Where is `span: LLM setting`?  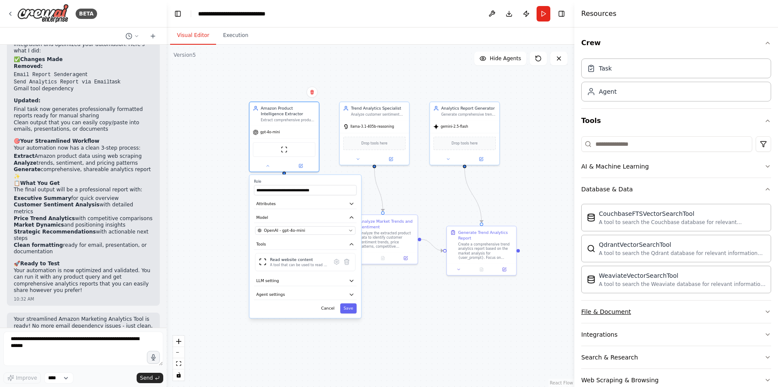 span: LLM setting is located at coordinates (267, 280).